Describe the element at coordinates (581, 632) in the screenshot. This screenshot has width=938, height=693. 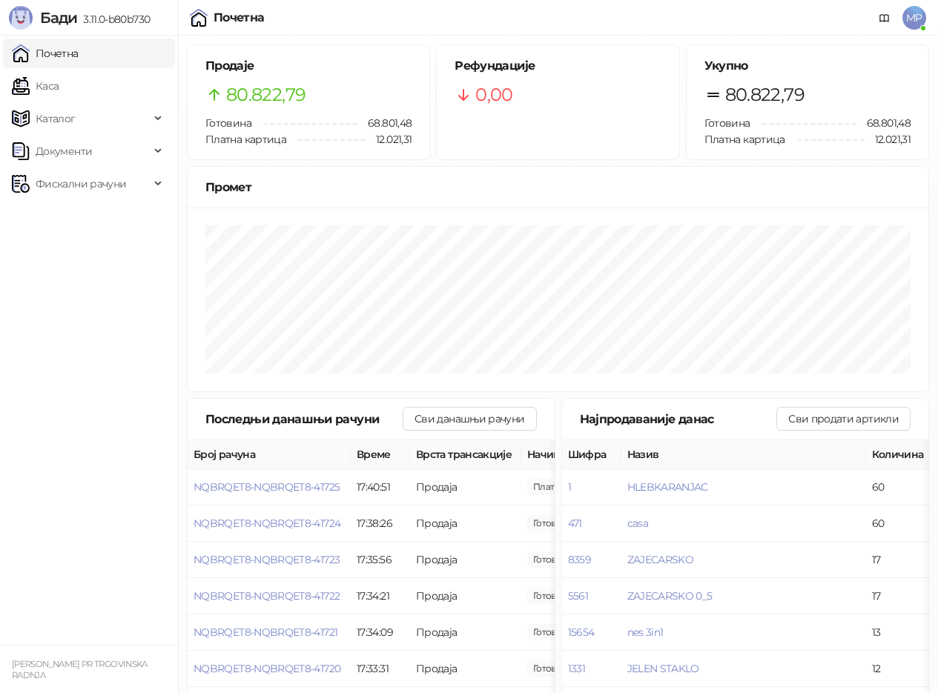
I see `button: 15654` at that location.